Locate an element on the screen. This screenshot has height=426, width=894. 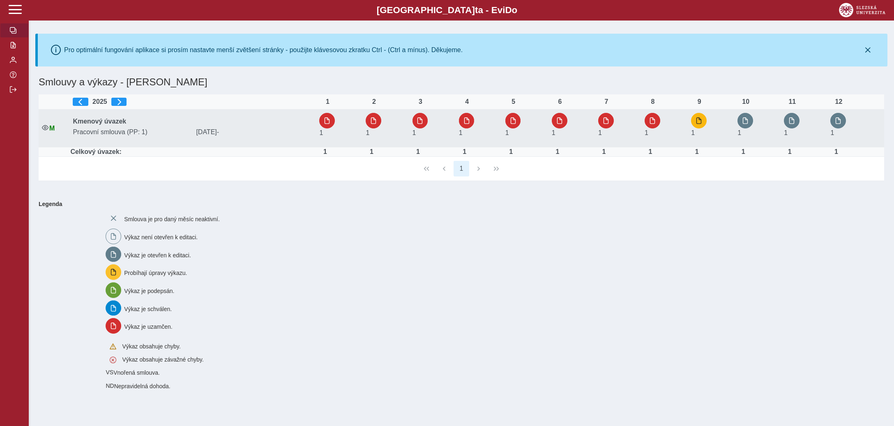
div: 2025 is located at coordinates (193, 102).